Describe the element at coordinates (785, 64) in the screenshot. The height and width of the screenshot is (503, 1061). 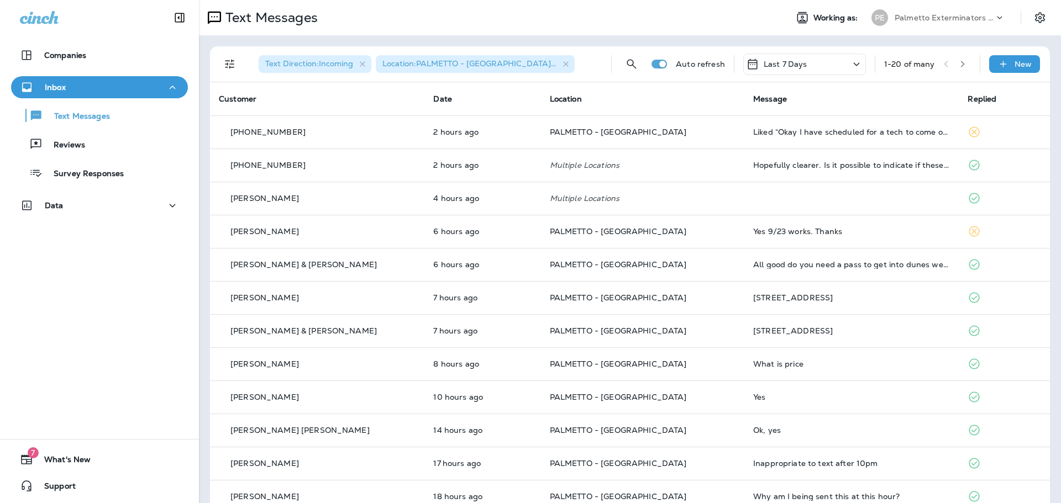
I see `p: Last 7 Days` at that location.